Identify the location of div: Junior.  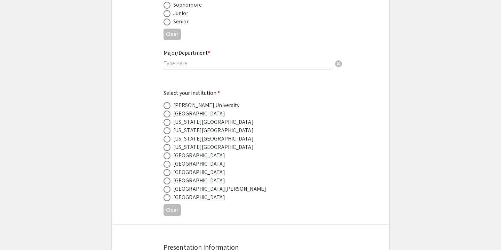
(181, 13).